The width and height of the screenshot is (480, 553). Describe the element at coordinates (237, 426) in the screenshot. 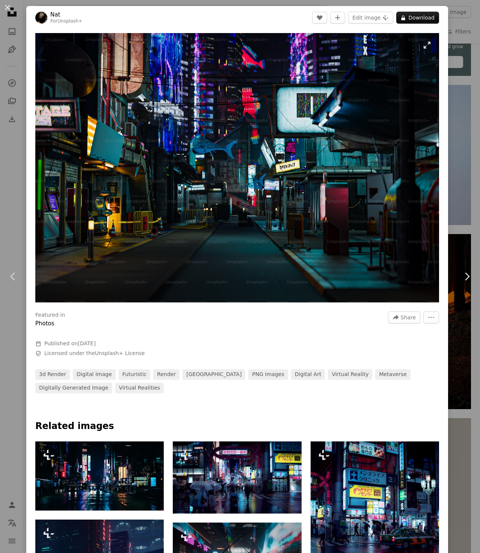

I see `h4: Related images` at that location.